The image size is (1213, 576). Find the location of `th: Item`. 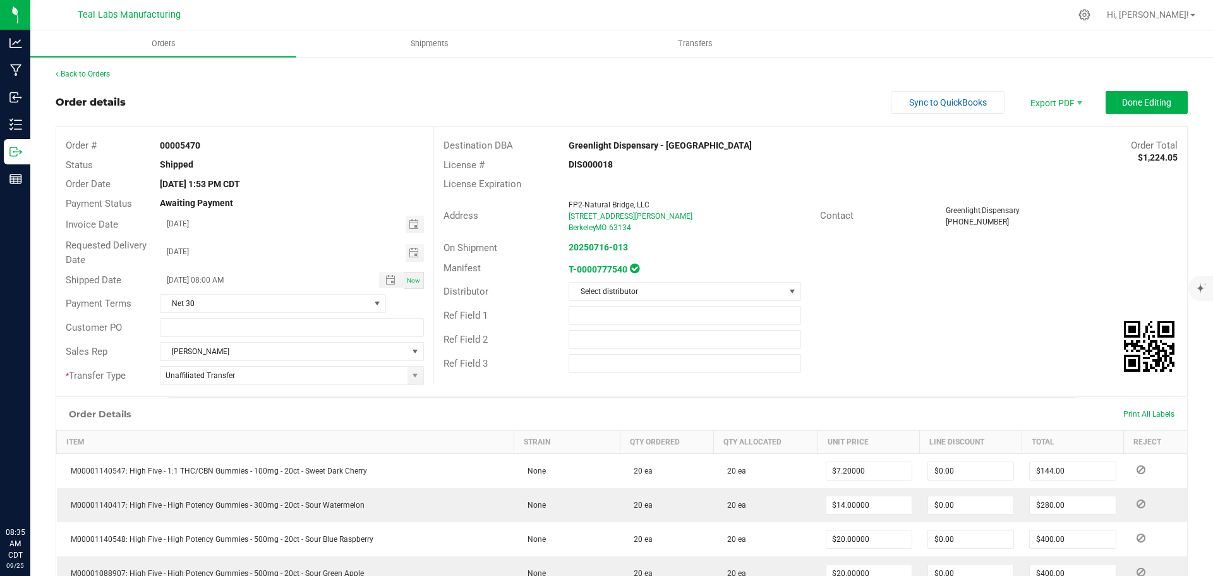

th: Item is located at coordinates (286, 442).